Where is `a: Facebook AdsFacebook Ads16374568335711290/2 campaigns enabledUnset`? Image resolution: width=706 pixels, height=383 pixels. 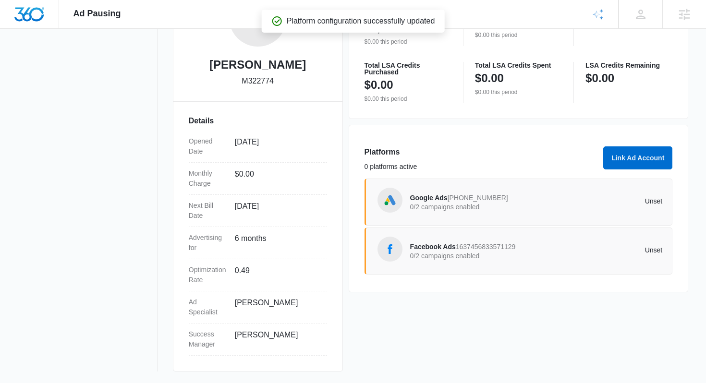
a: Facebook AdsFacebook Ads16374568335711290/2 campaigns enabledUnset is located at coordinates (519, 251).